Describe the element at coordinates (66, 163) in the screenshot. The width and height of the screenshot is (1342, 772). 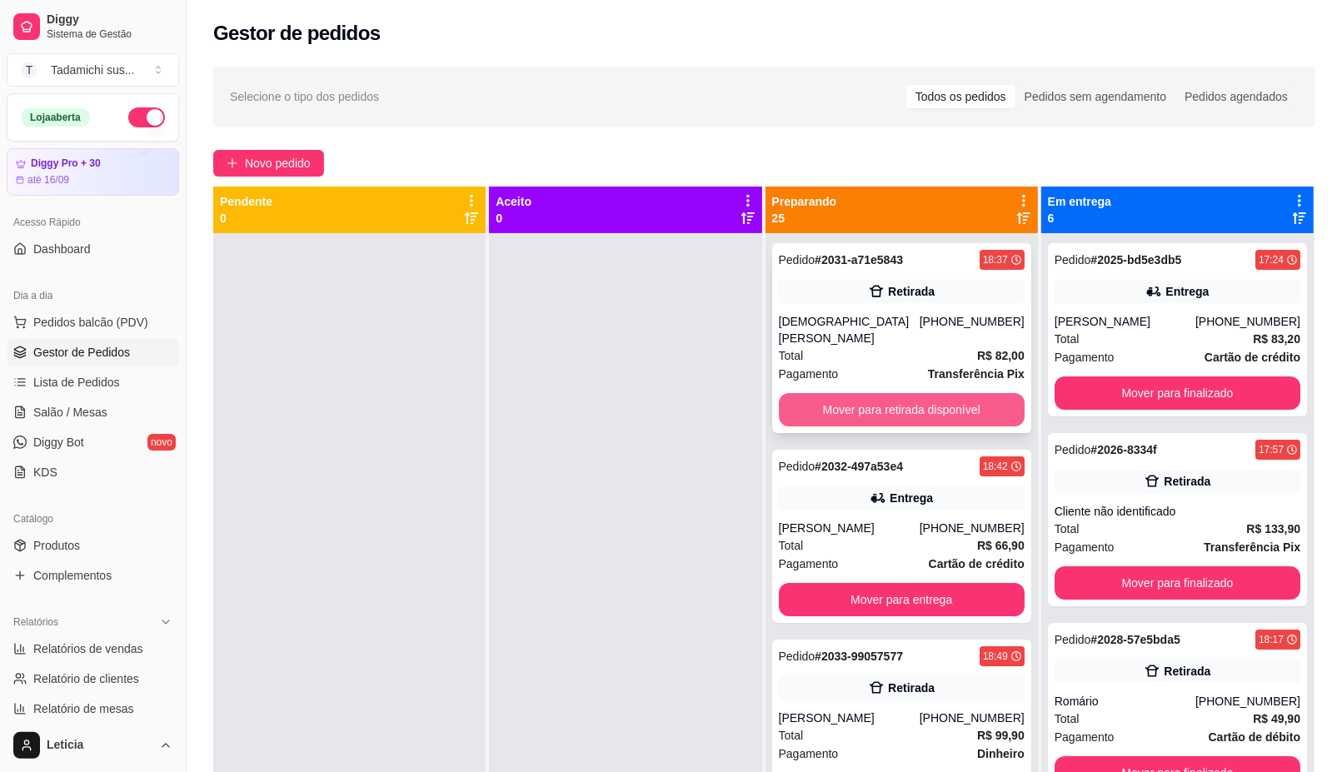
I see `article: Diggy Pro + 30` at that location.